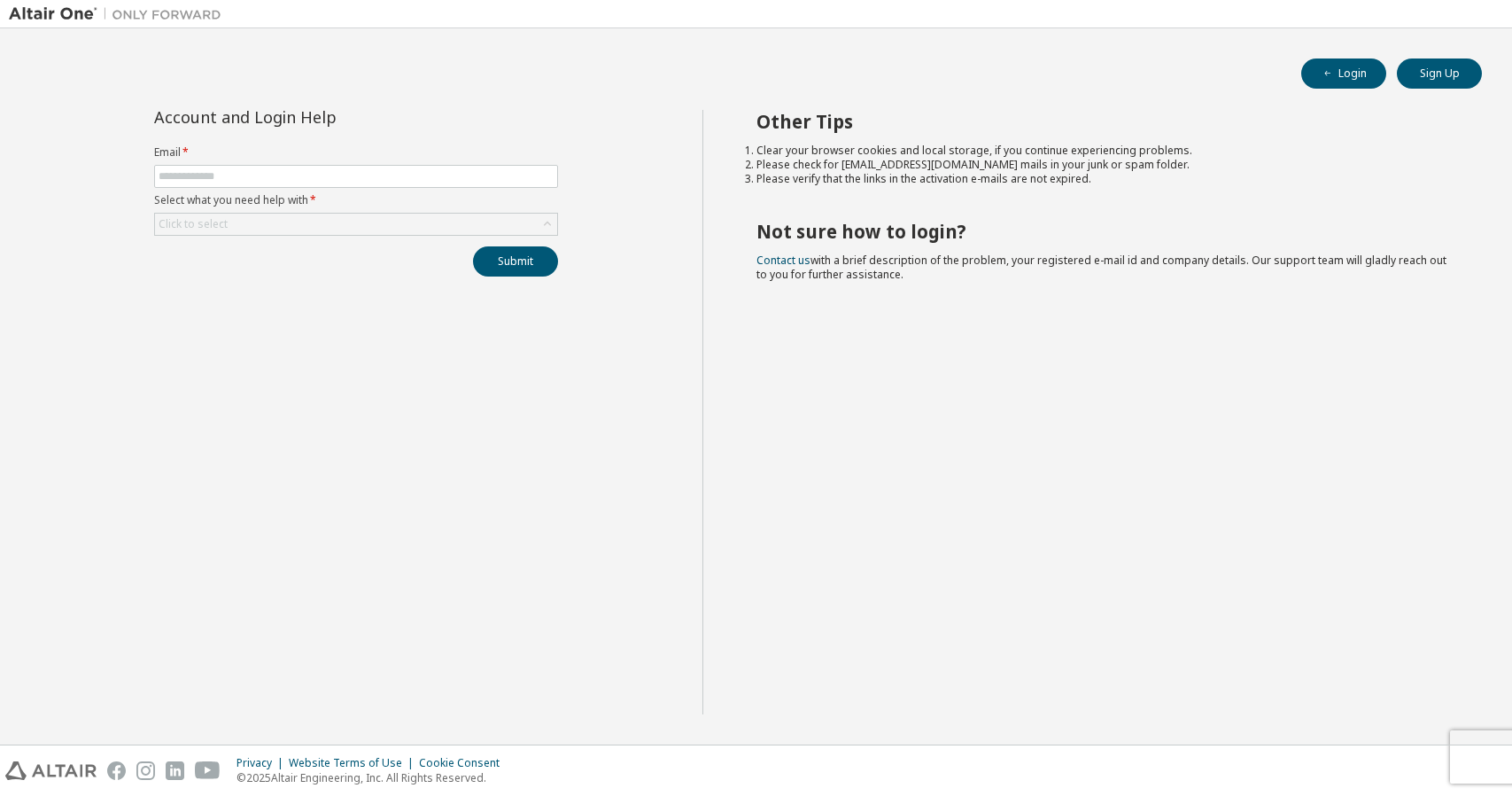 This screenshot has width=1512, height=796. Describe the element at coordinates (208, 770) in the screenshot. I see `img: youtube.svg` at that location.